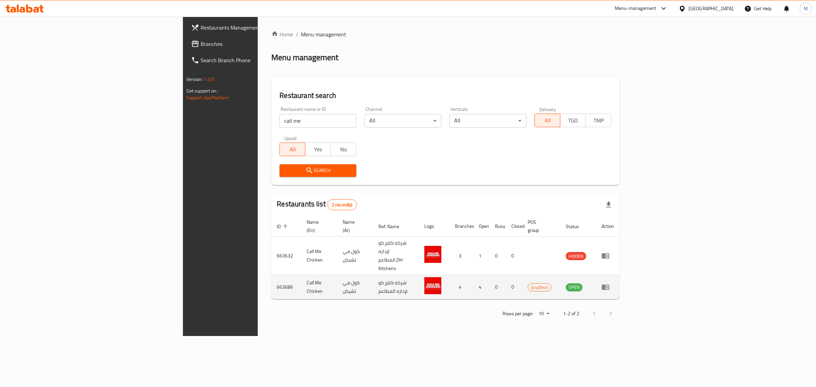 Image resolution: width=816 pixels, height=387 pixels. I want to click on th: Closed, so click(514, 226).